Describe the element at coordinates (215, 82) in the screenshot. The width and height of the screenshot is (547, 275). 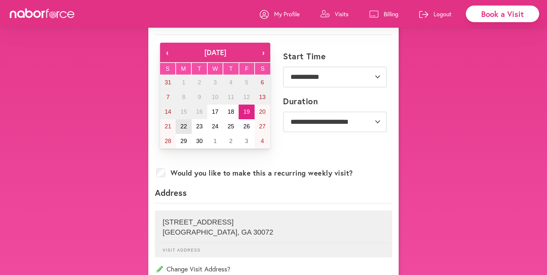
I see `abbr: September 3, 2025` at that location.